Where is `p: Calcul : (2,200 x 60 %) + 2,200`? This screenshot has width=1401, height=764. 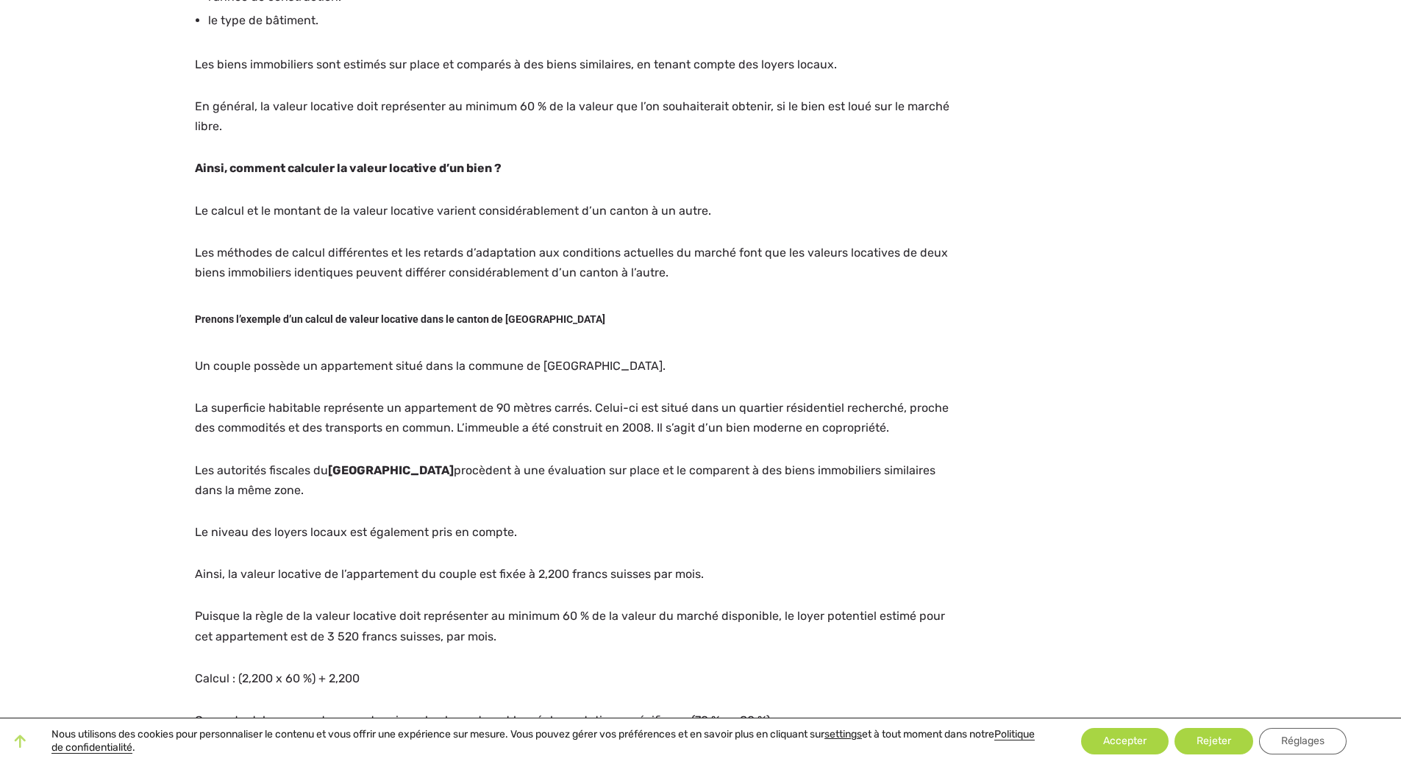 p: Calcul : (2,200 x 60 %) + 2,200 is located at coordinates (572, 678).